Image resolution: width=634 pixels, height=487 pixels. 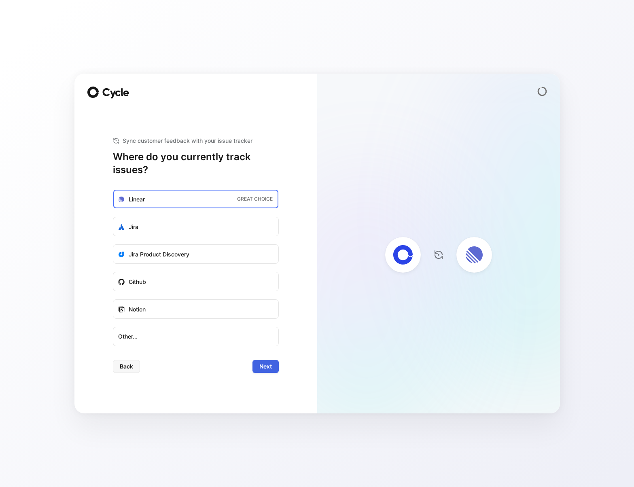 What do you see at coordinates (159, 254) in the screenshot?
I see `div: Jira Product Discovery` at bounding box center [159, 254].